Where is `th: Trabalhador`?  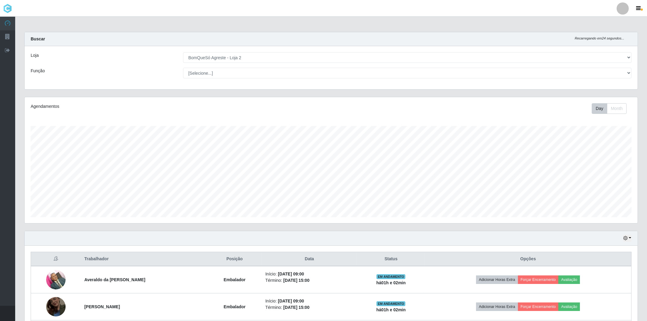 th: Trabalhador is located at coordinates (144, 259).